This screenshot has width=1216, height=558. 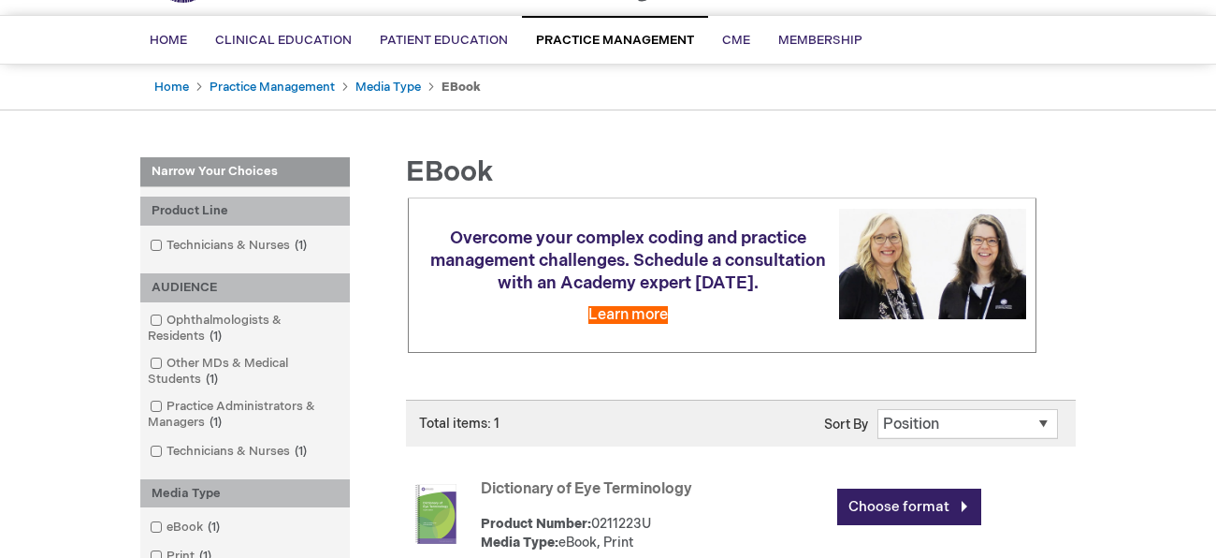 What do you see at coordinates (245, 371) in the screenshot?
I see `a: Other MDs & Medical Students1` at bounding box center [245, 371].